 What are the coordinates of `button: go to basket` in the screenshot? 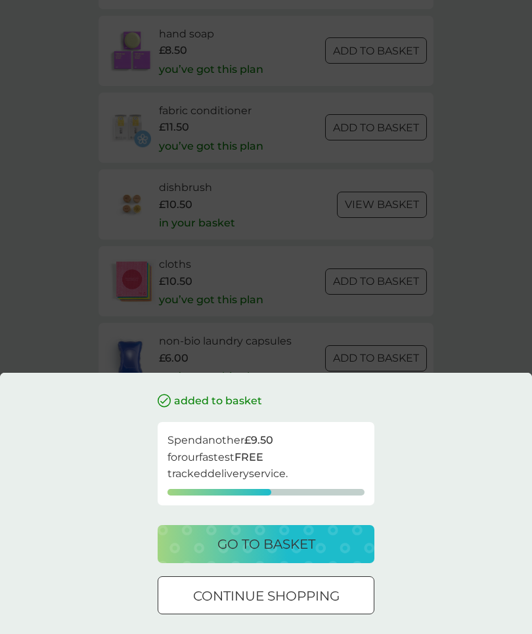 It's located at (266, 544).